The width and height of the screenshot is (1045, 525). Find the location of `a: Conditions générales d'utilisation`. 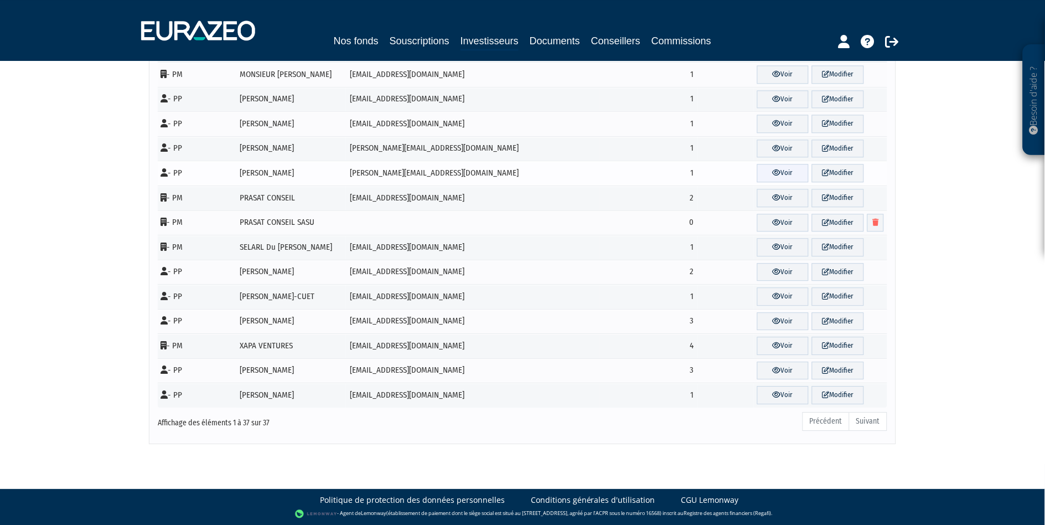

a: Conditions générales d'utilisation is located at coordinates (593, 500).